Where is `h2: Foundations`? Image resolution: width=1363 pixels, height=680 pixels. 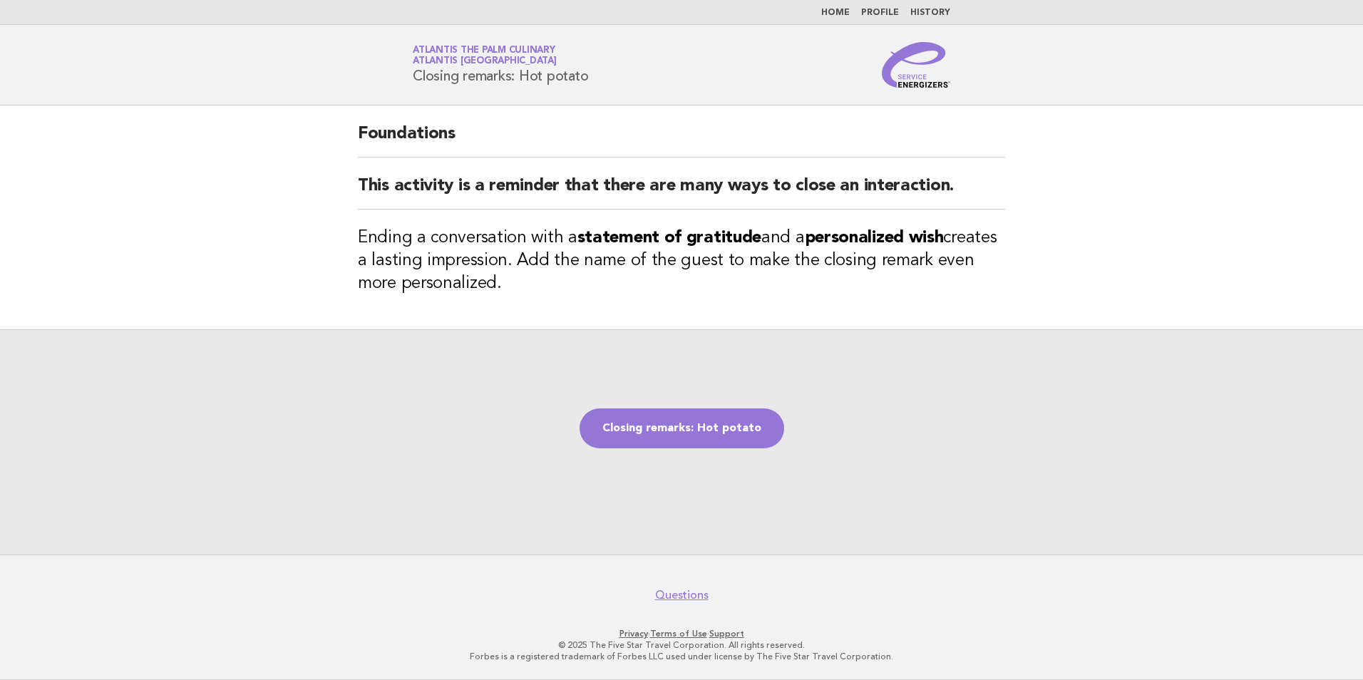
h2: Foundations is located at coordinates (682, 140).